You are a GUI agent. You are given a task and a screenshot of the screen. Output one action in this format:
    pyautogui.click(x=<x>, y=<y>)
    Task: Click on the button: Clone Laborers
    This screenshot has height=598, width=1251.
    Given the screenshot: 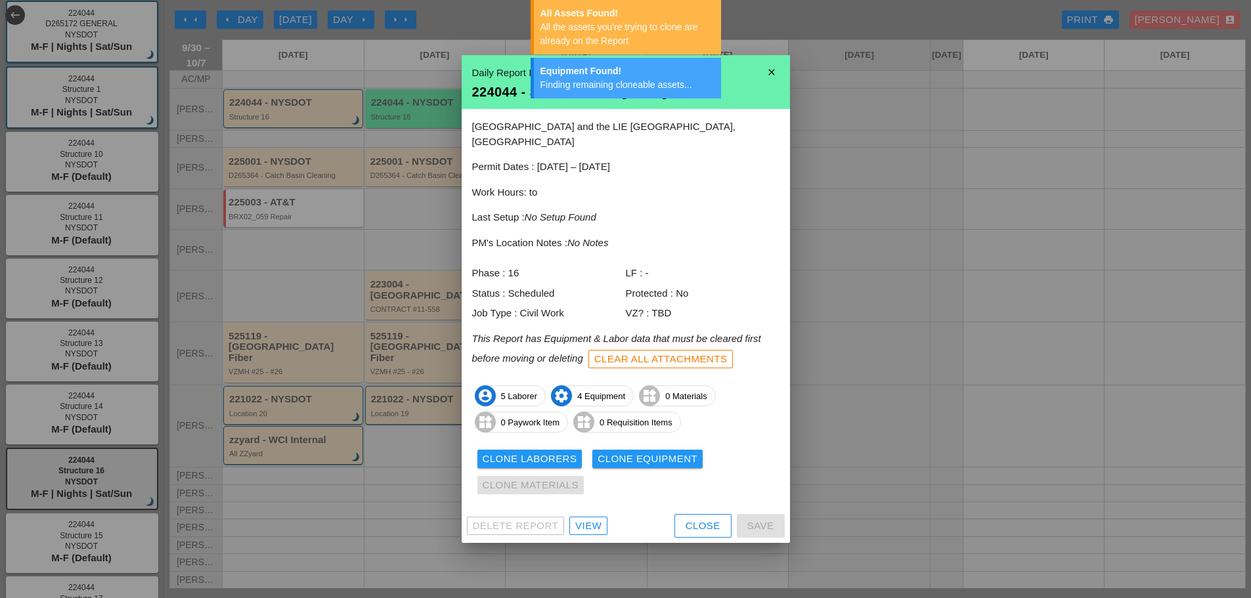 What is the action you would take?
    pyautogui.click(x=530, y=459)
    